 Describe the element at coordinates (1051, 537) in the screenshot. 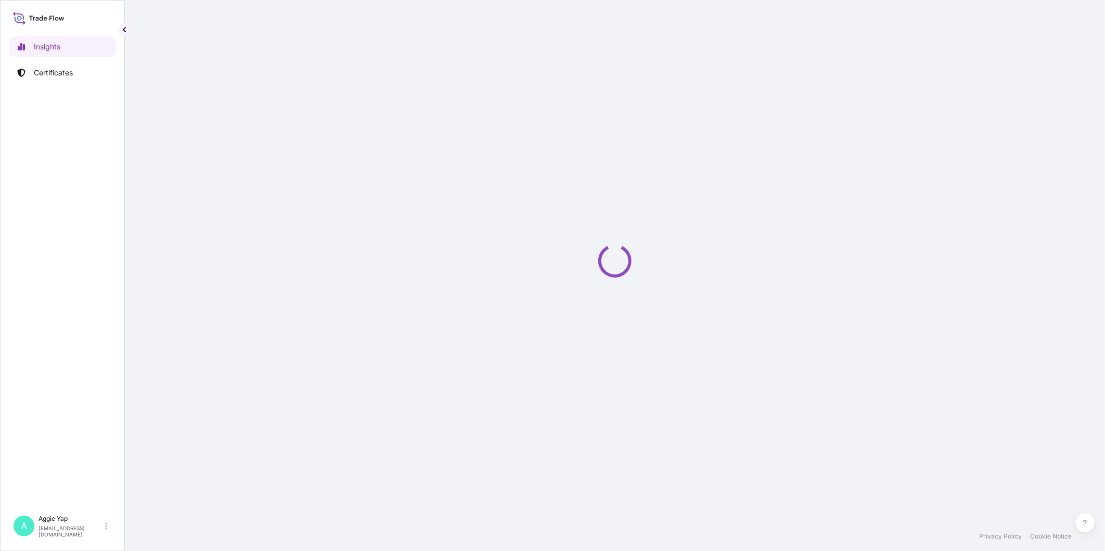

I see `a: Cookie Notice` at that location.